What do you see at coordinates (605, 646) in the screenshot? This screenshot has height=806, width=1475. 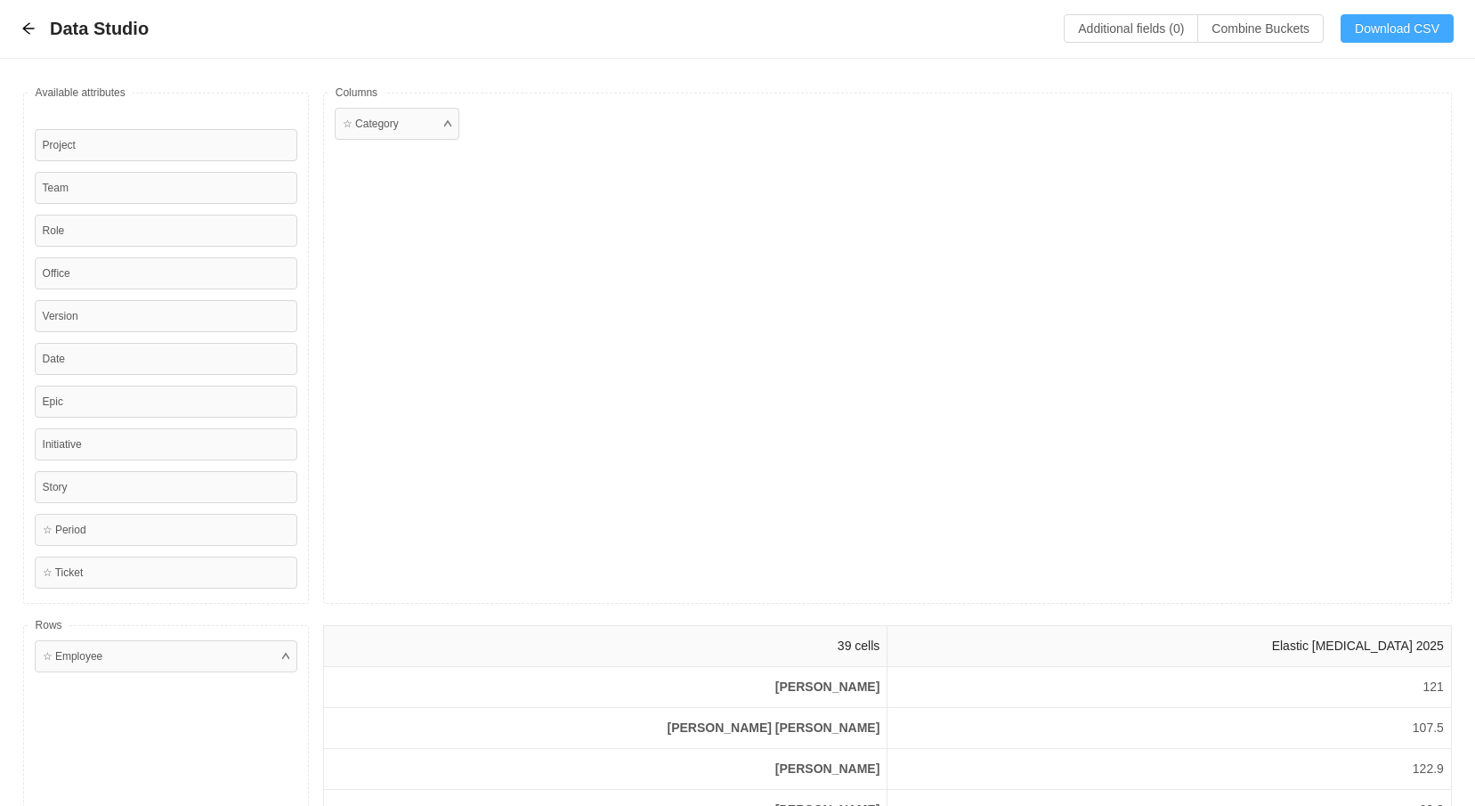 I see `th: 39 cells` at bounding box center [605, 646].